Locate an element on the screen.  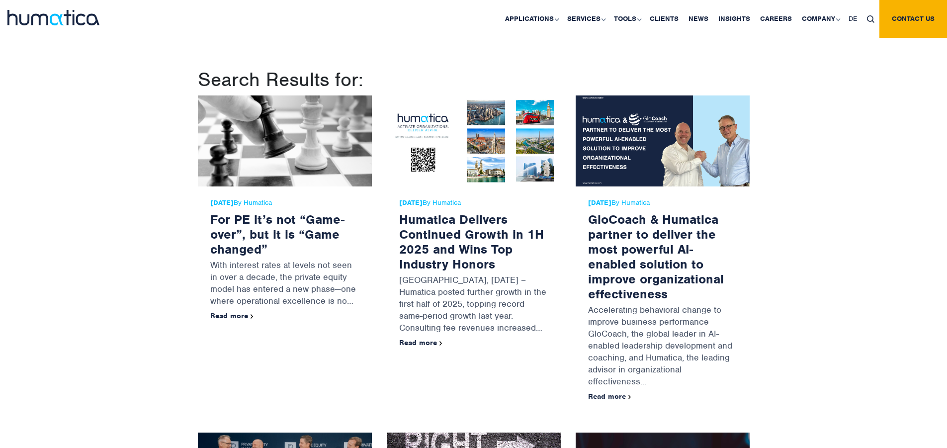
a: For PE it’s not “Game-over”, but it is “Game changed” is located at coordinates (277, 234).